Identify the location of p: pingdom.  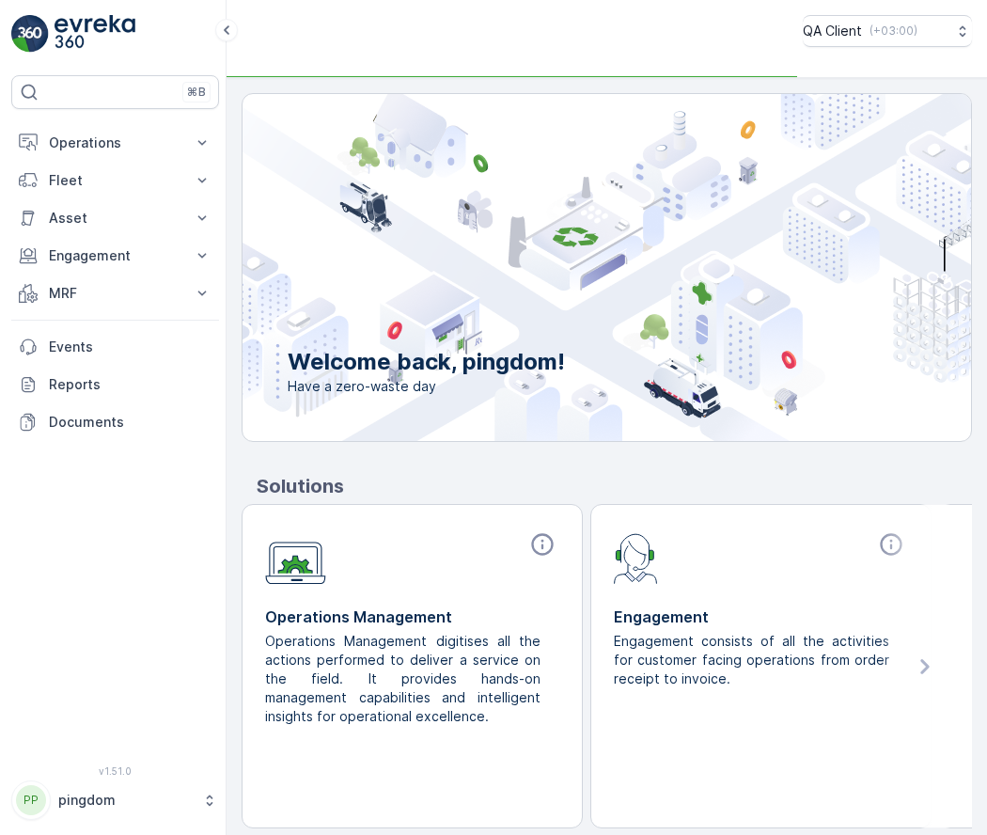
(125, 800).